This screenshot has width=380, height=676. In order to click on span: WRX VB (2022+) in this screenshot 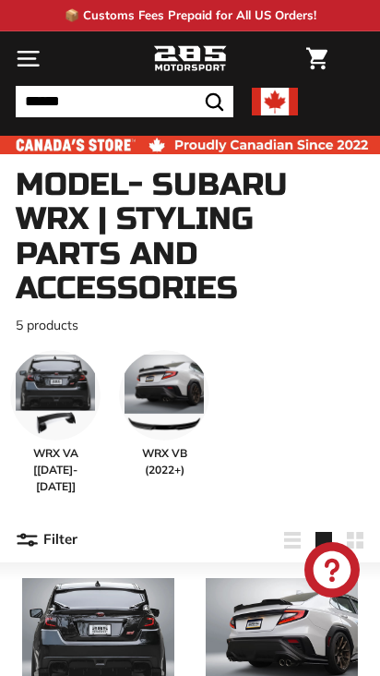, I will do `click(164, 461)`.